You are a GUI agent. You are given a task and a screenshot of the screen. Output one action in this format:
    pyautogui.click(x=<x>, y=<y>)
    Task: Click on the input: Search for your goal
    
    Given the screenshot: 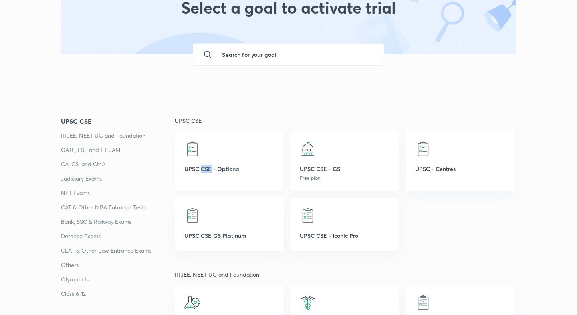 What is the action you would take?
    pyautogui.click(x=296, y=54)
    